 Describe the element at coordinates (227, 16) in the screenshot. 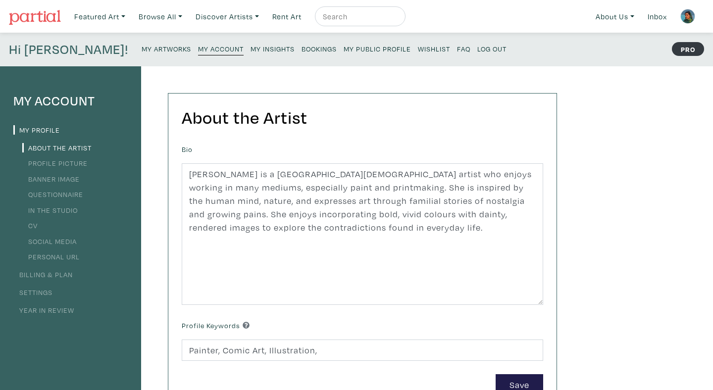

I see `a: Discover Artists` at that location.